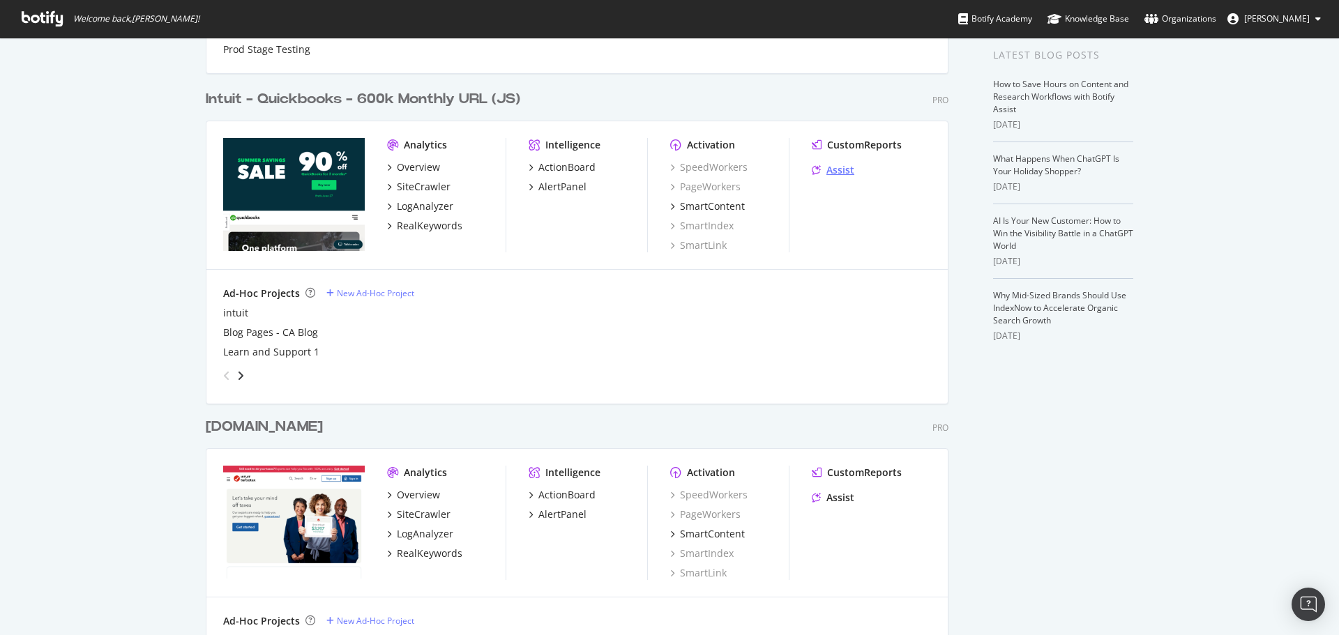  Describe the element at coordinates (1056, 165) in the screenshot. I see `a: What Happens When ChatGPT Is Your Holiday Shopper?` at that location.